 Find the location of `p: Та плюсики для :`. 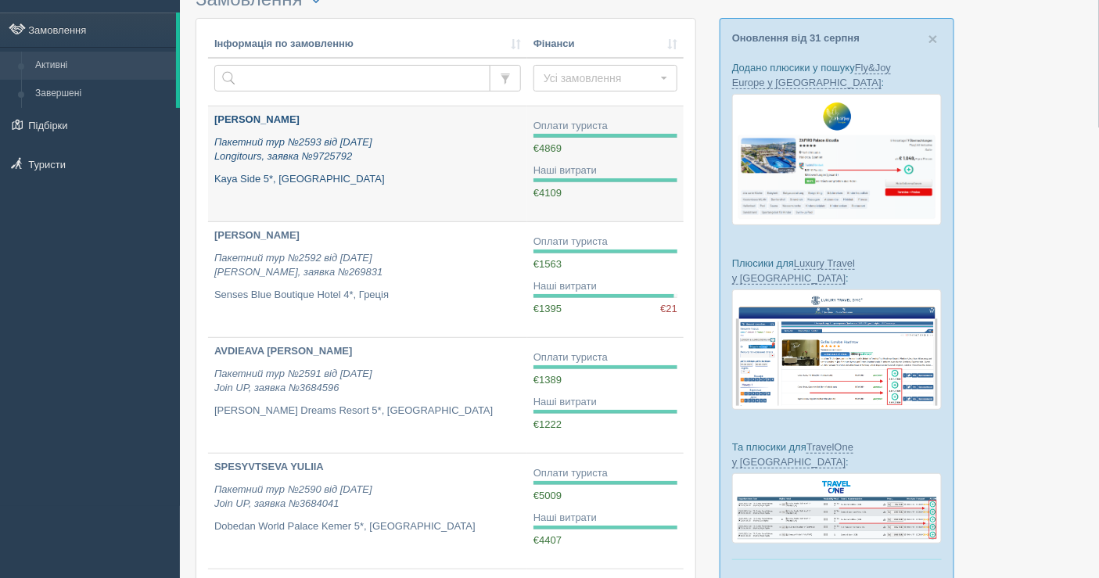

p: Та плюсики для : is located at coordinates (837, 454).